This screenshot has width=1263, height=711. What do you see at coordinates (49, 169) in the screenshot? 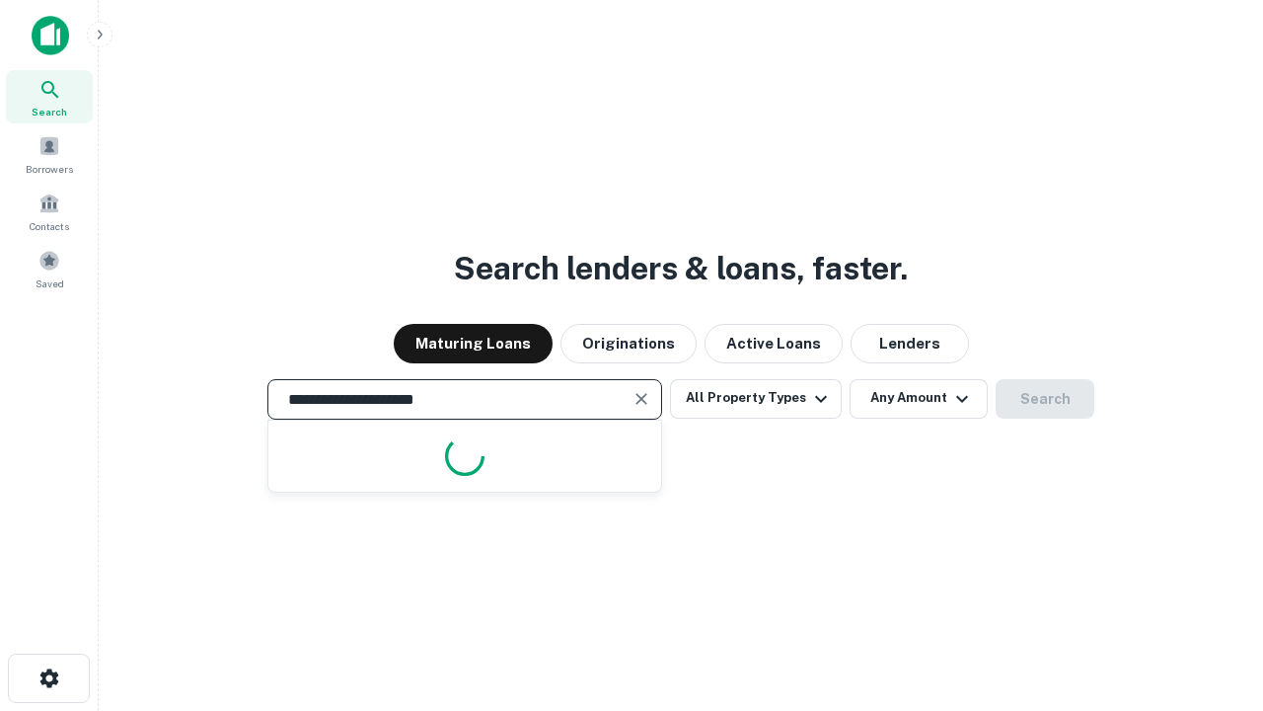
I see `span: Borrowers` at bounding box center [49, 169].